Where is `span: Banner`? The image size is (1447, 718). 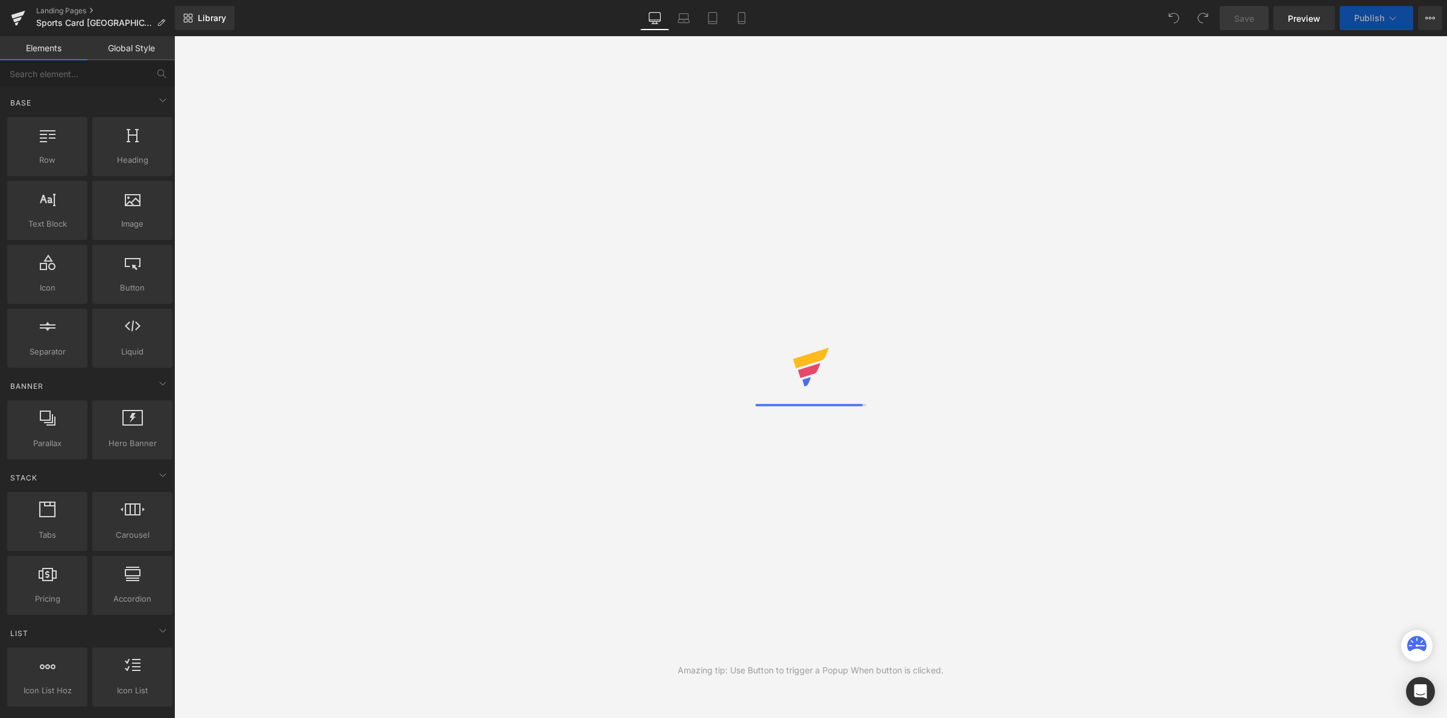 span: Banner is located at coordinates (27, 386).